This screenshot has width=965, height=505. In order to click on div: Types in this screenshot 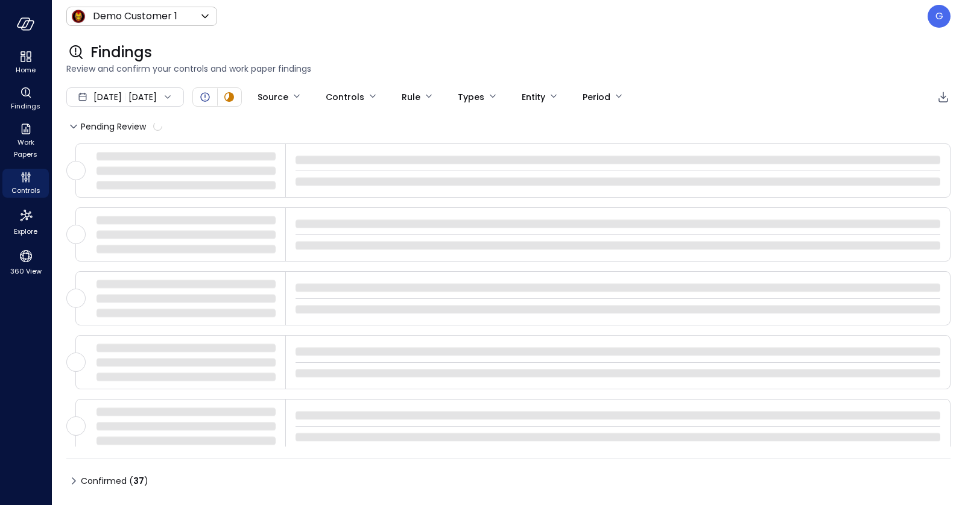, I will do `click(471, 97)`.